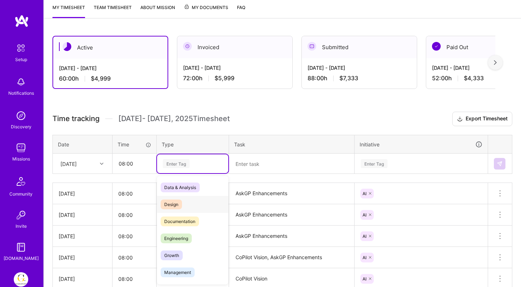  I want to click on img: discovery, so click(21, 116).